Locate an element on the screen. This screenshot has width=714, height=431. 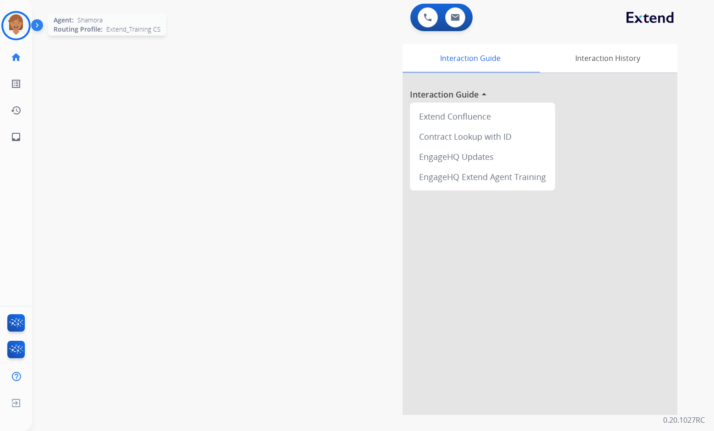
div: EngageHQ Extend Agent Training is located at coordinates (482, 177).